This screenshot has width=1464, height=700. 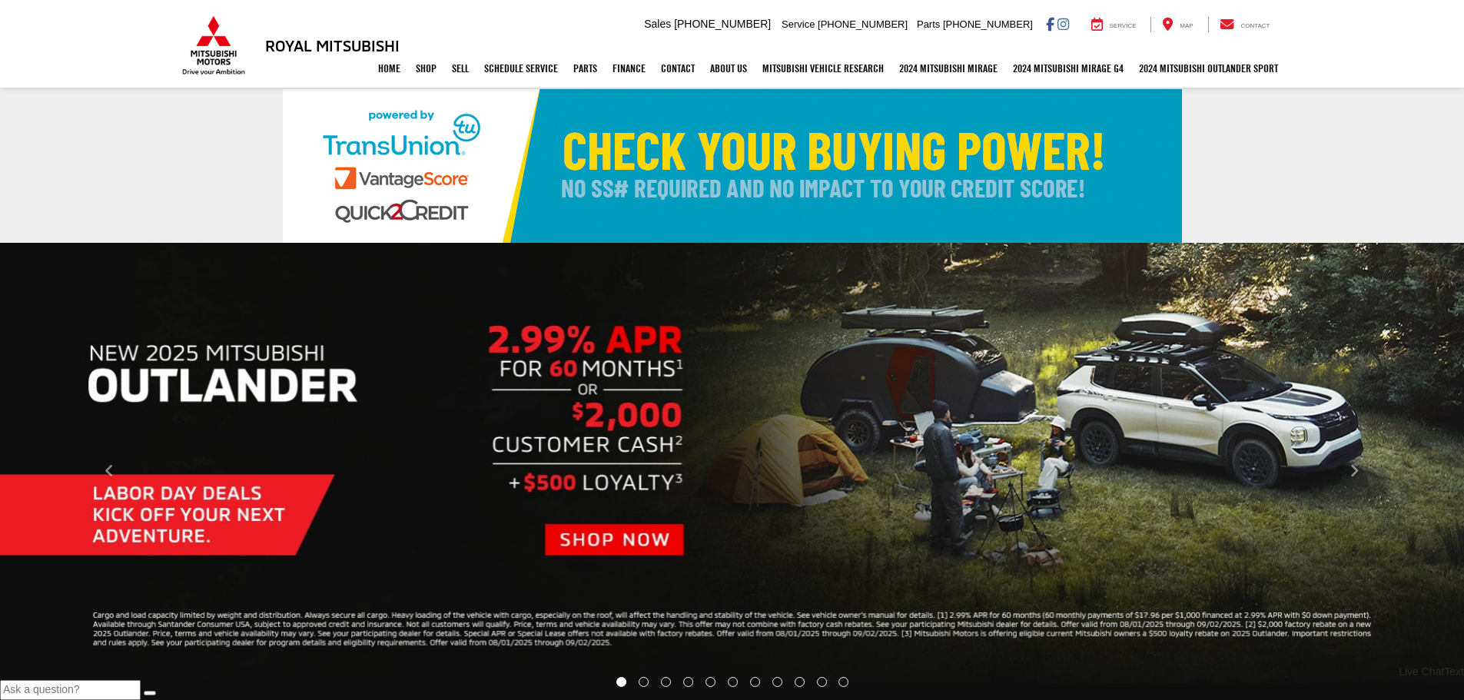 I want to click on img: Check Your Buying Power, so click(x=732, y=166).